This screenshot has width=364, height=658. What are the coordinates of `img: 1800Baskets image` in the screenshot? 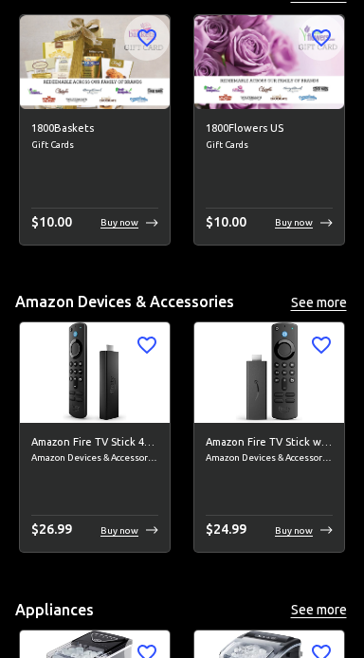 It's located at (95, 62).